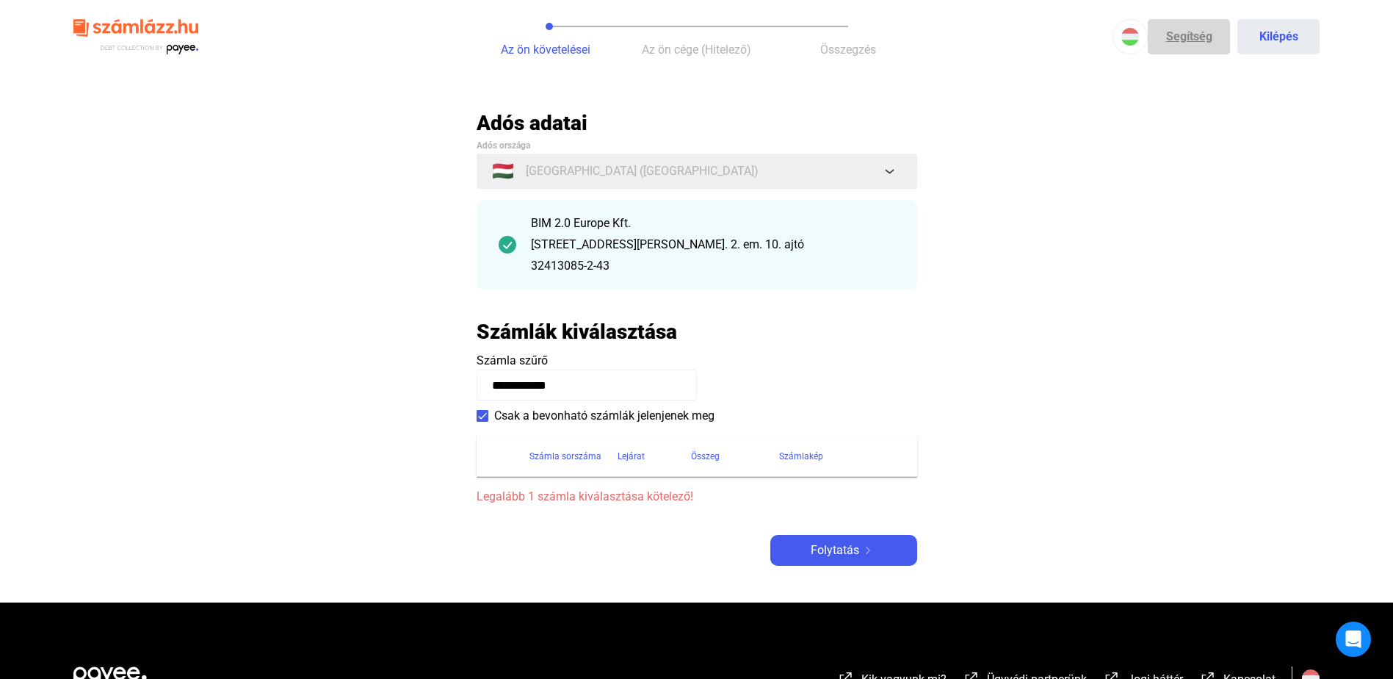  What do you see at coordinates (546, 49) in the screenshot?
I see `span: Az ön követelései` at bounding box center [546, 49].